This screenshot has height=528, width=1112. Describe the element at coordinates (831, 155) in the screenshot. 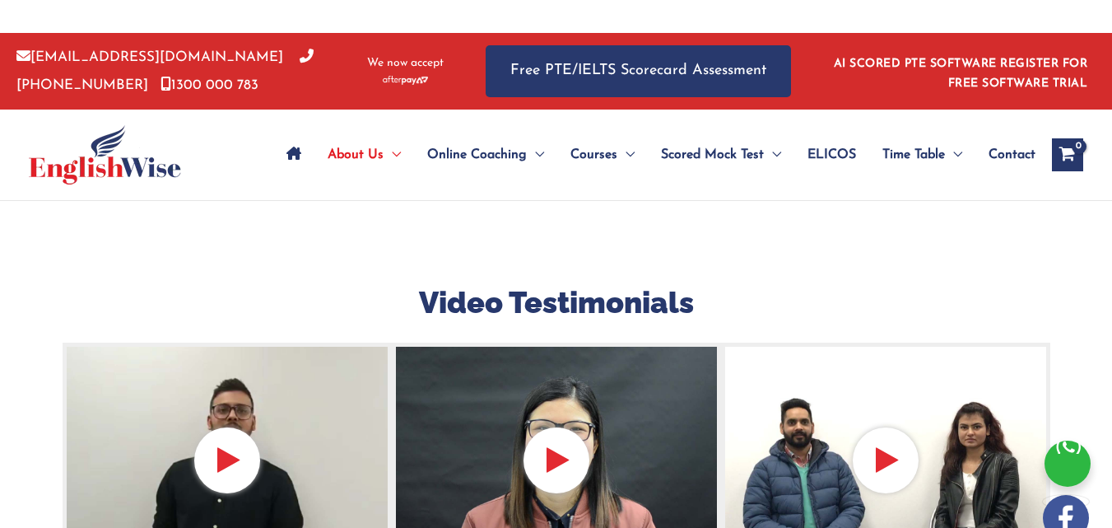

I see `span: ELICOS` at that location.